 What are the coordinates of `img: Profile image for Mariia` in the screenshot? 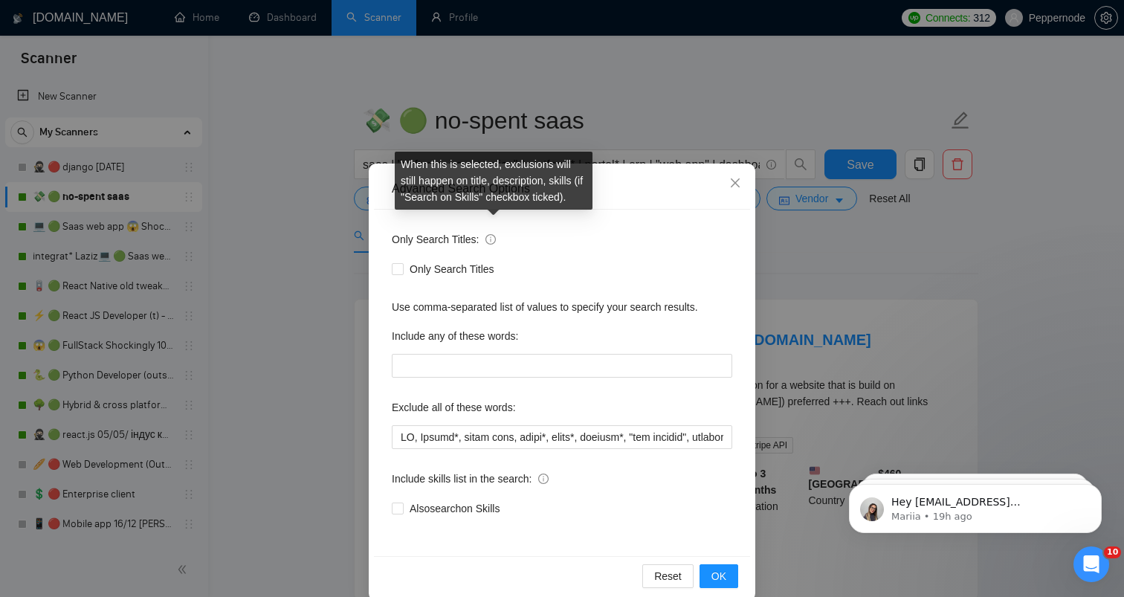 It's located at (45, 57).